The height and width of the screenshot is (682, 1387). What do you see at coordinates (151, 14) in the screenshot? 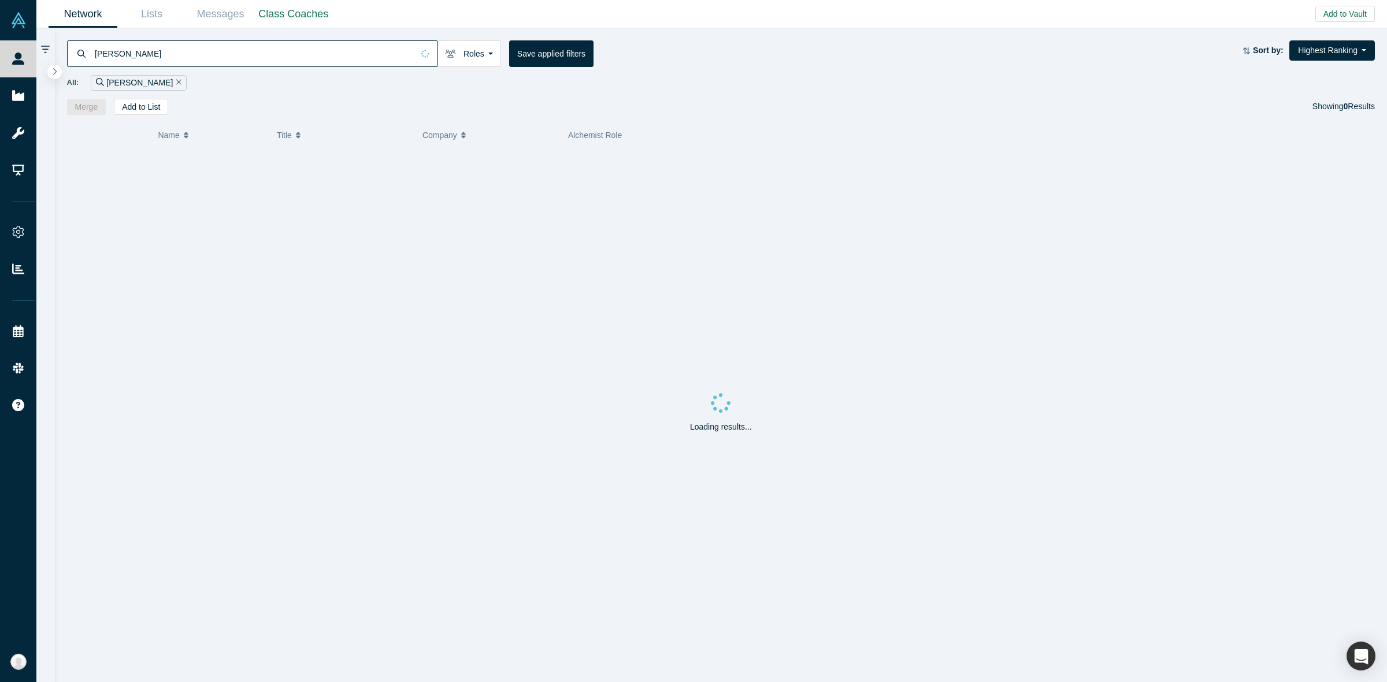
I see `a: Lists` at bounding box center [151, 14].